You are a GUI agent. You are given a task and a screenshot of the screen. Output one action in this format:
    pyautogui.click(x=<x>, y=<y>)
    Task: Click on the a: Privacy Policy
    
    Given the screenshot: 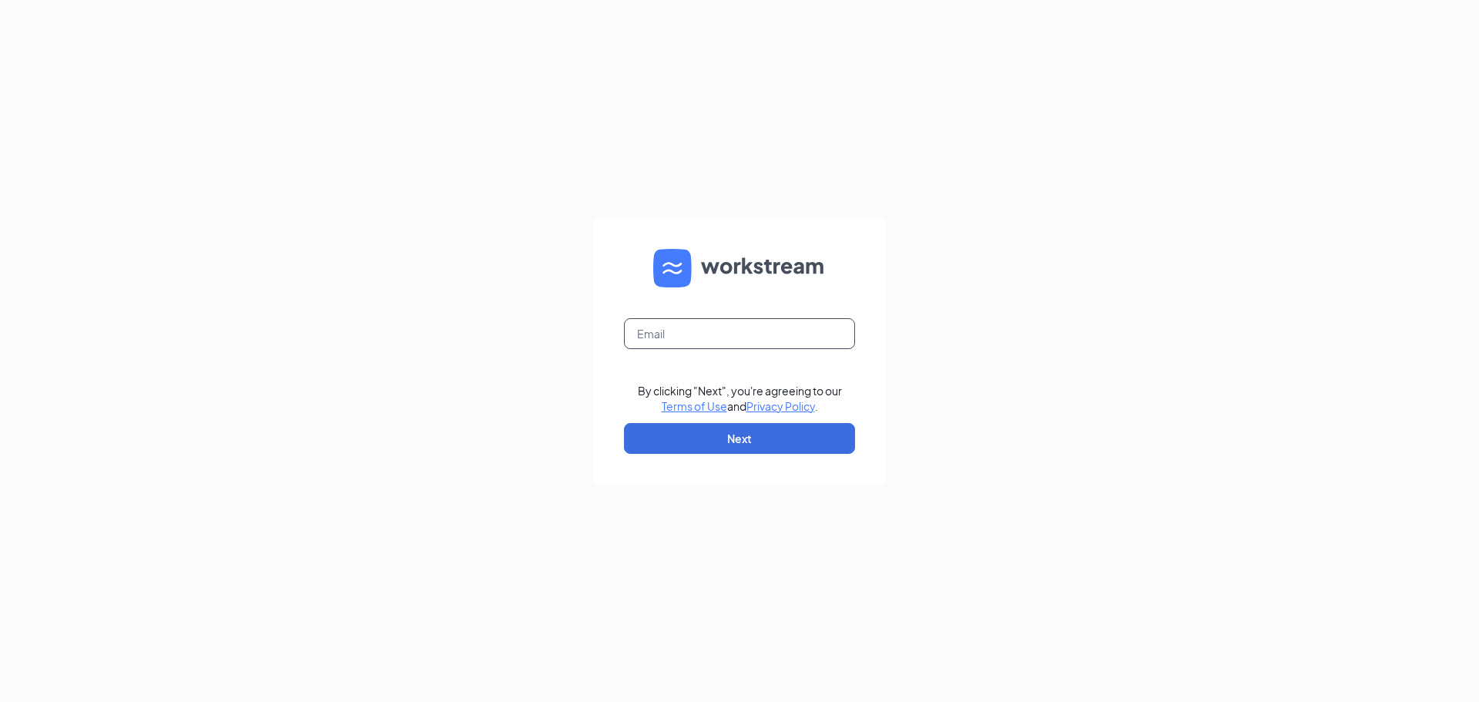 What is the action you would take?
    pyautogui.click(x=780, y=406)
    